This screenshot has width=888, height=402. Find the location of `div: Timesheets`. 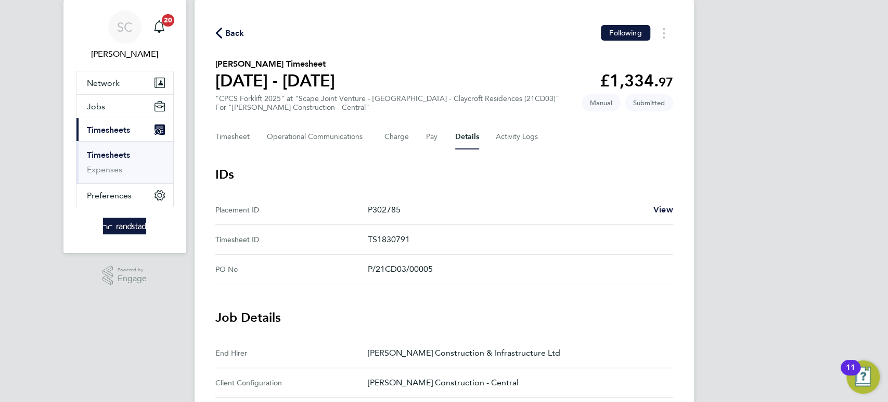

div: Timesheets is located at coordinates (125, 162).